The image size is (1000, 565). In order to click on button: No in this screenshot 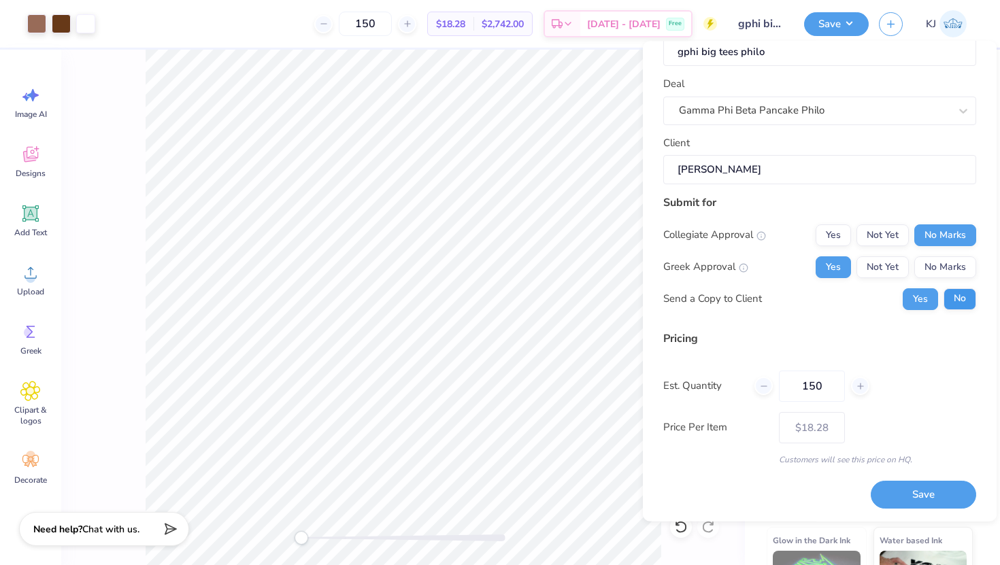, I will do `click(960, 299)`.